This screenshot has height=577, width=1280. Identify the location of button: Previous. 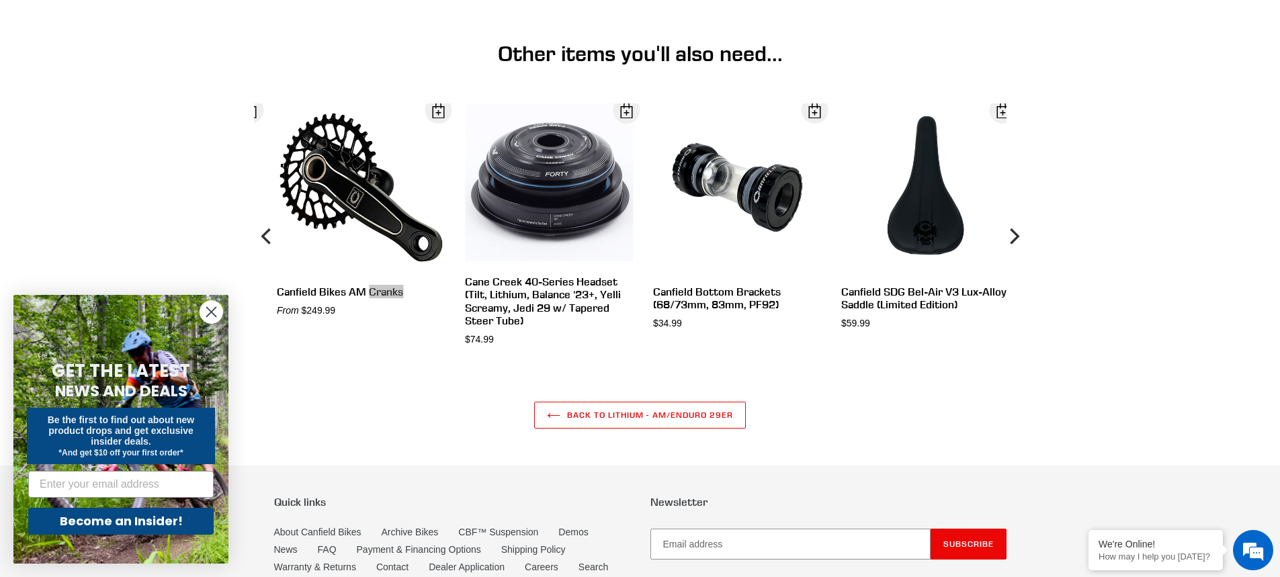
(267, 237).